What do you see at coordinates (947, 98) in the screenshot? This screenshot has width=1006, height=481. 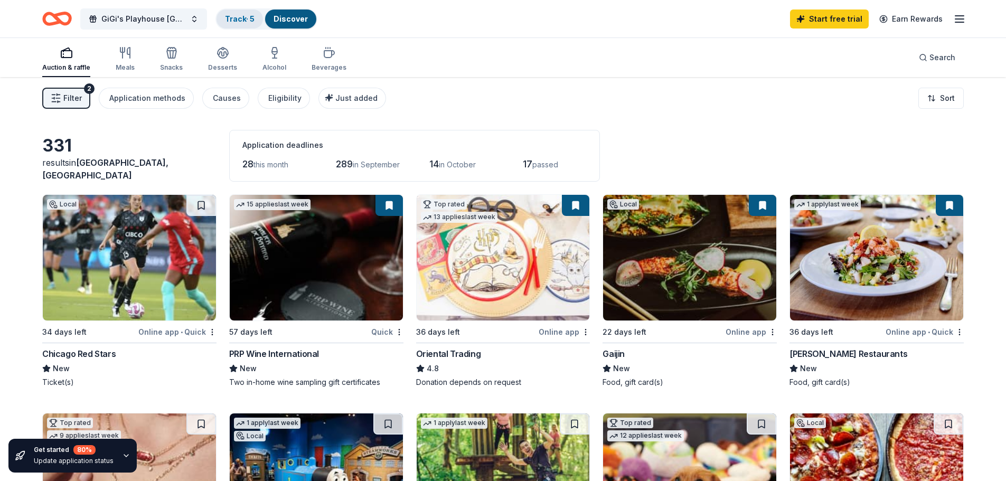 I see `span: Sort` at bounding box center [947, 98].